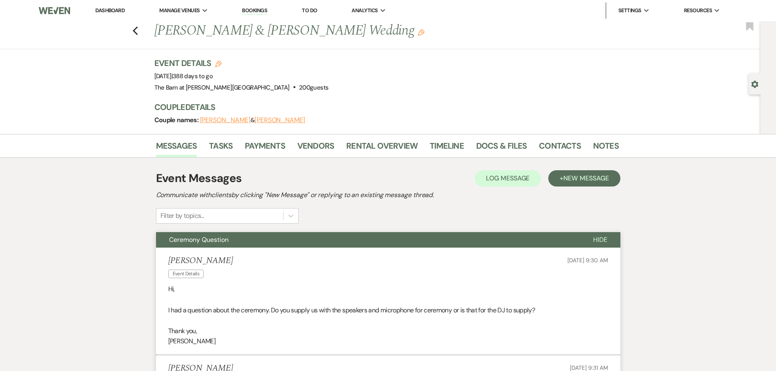 This screenshot has width=776, height=371. What do you see at coordinates (421, 32) in the screenshot?
I see `button: Edit` at bounding box center [421, 32].